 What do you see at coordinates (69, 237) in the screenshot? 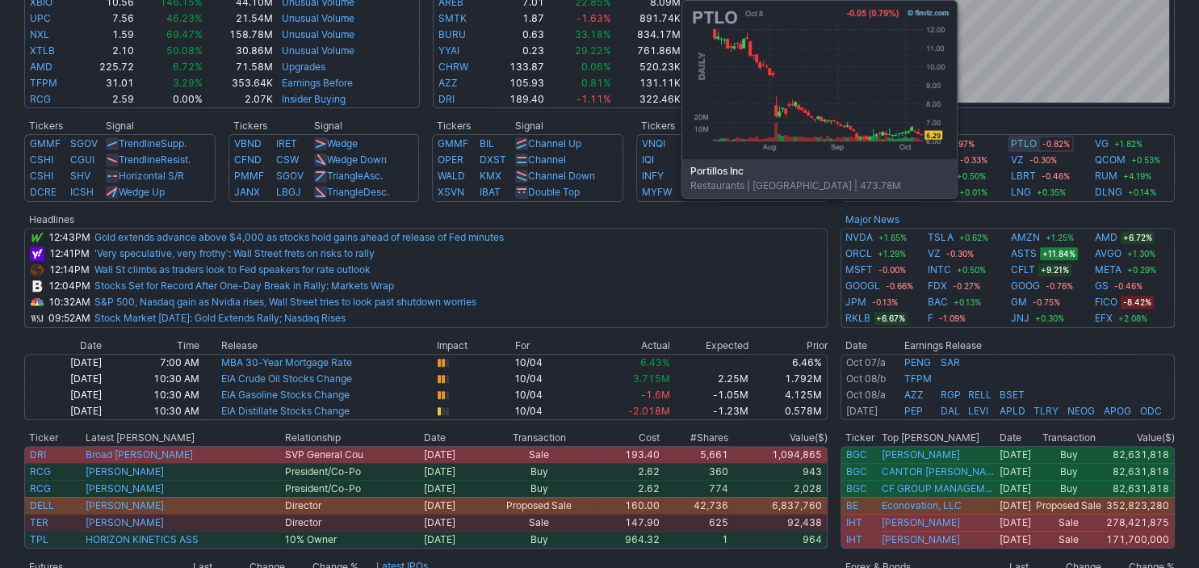
I see `td: 12:43PM` at bounding box center [69, 237].